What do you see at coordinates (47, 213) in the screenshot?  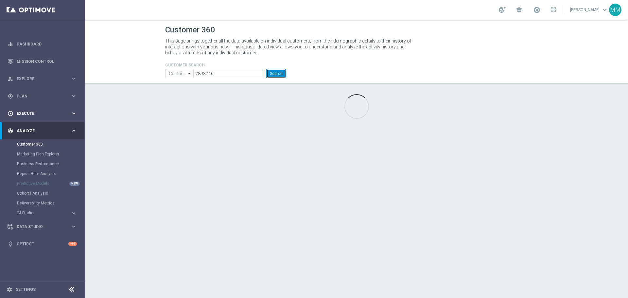 I see `div: BI Studio keyboard_arrow_right` at bounding box center [47, 213].